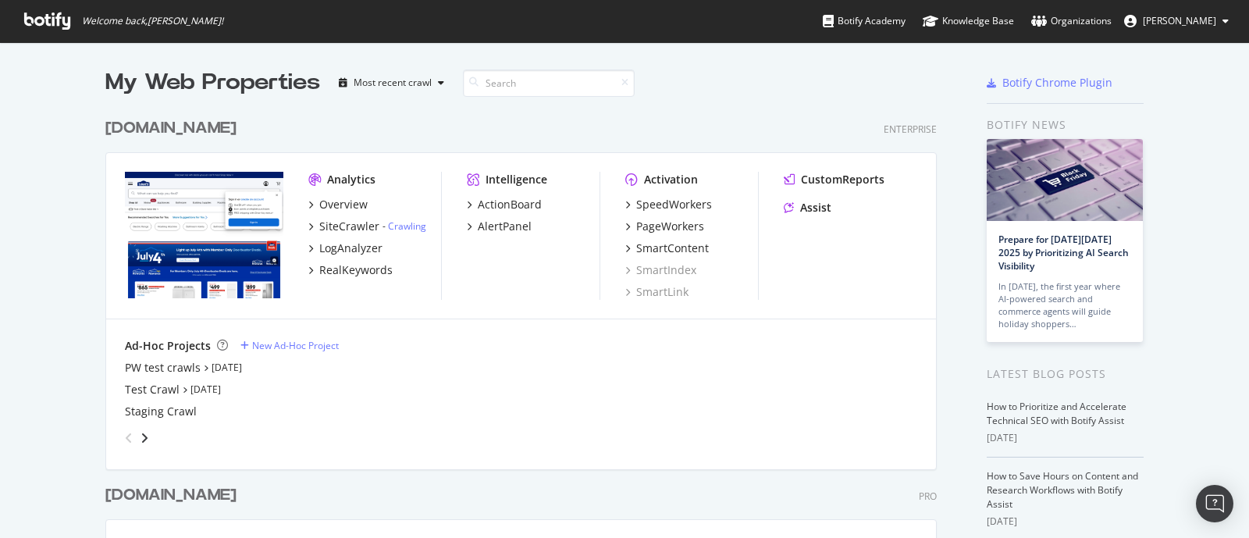  What do you see at coordinates (516, 180) in the screenshot?
I see `div: Intelligence` at bounding box center [516, 180].